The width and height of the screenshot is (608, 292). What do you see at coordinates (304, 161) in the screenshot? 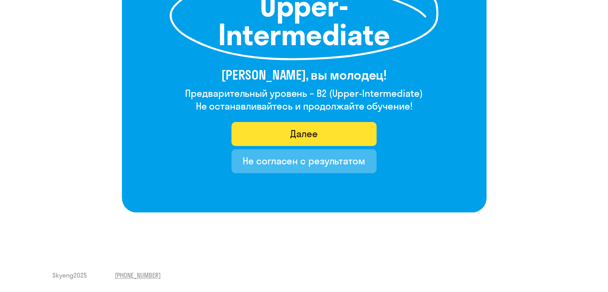
I see `button: Не согласен с результатом` at bounding box center [304, 161].